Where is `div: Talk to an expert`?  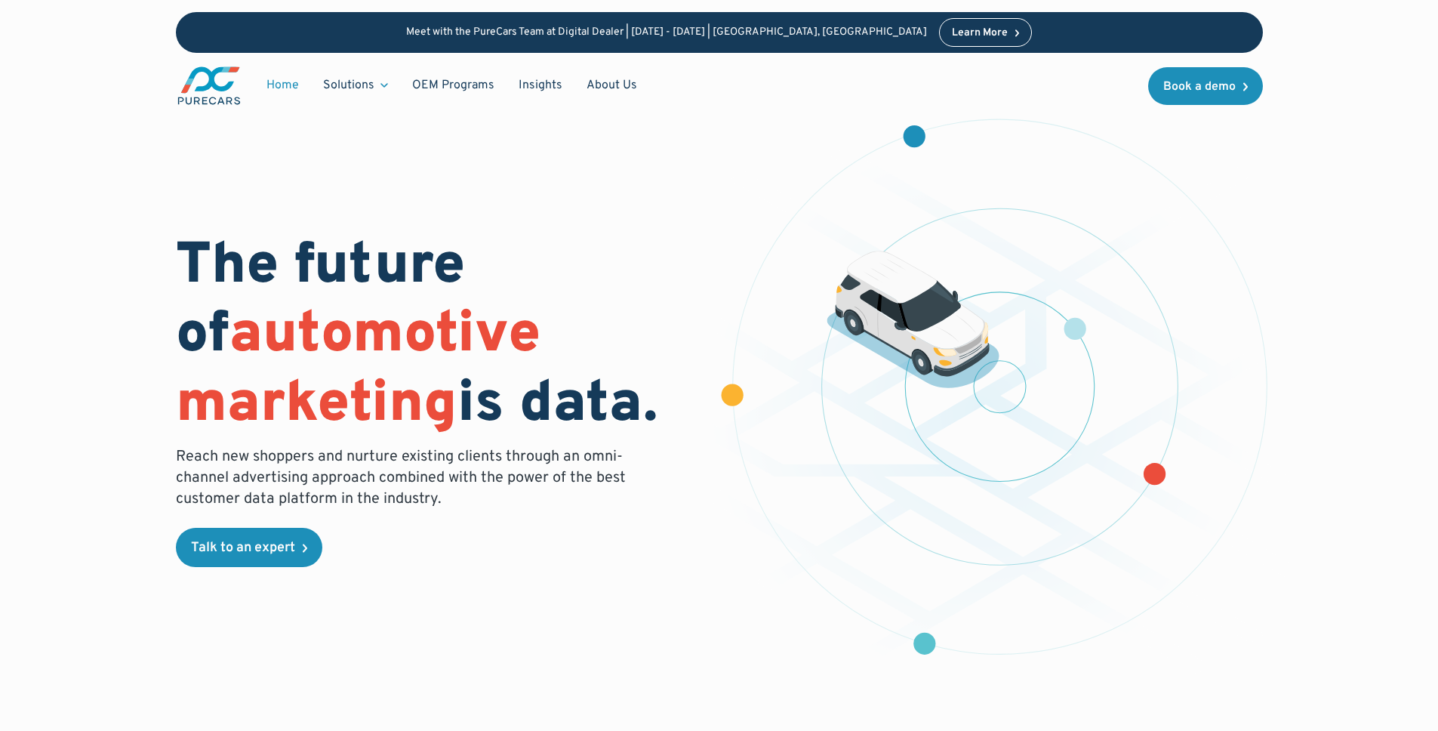
div: Talk to an expert is located at coordinates (243, 548).